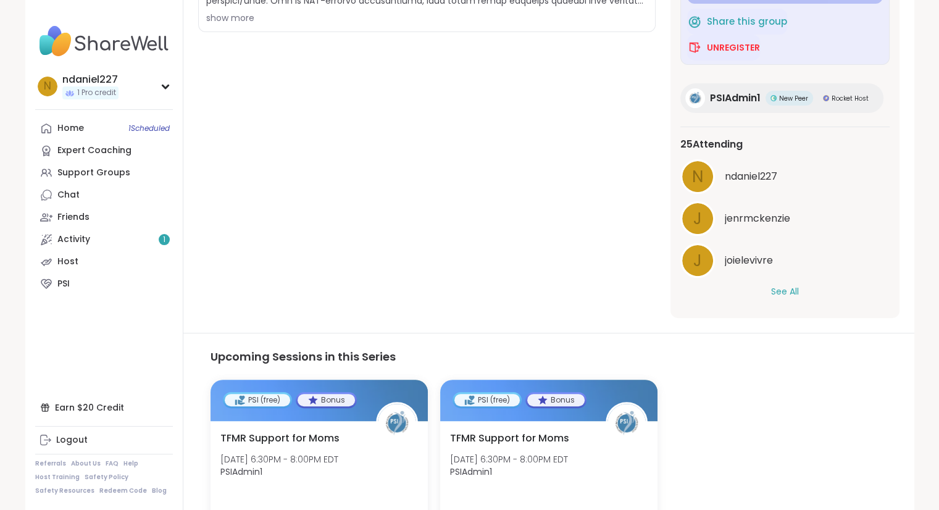  Describe the element at coordinates (747, 22) in the screenshot. I see `span: Share this group` at that location.